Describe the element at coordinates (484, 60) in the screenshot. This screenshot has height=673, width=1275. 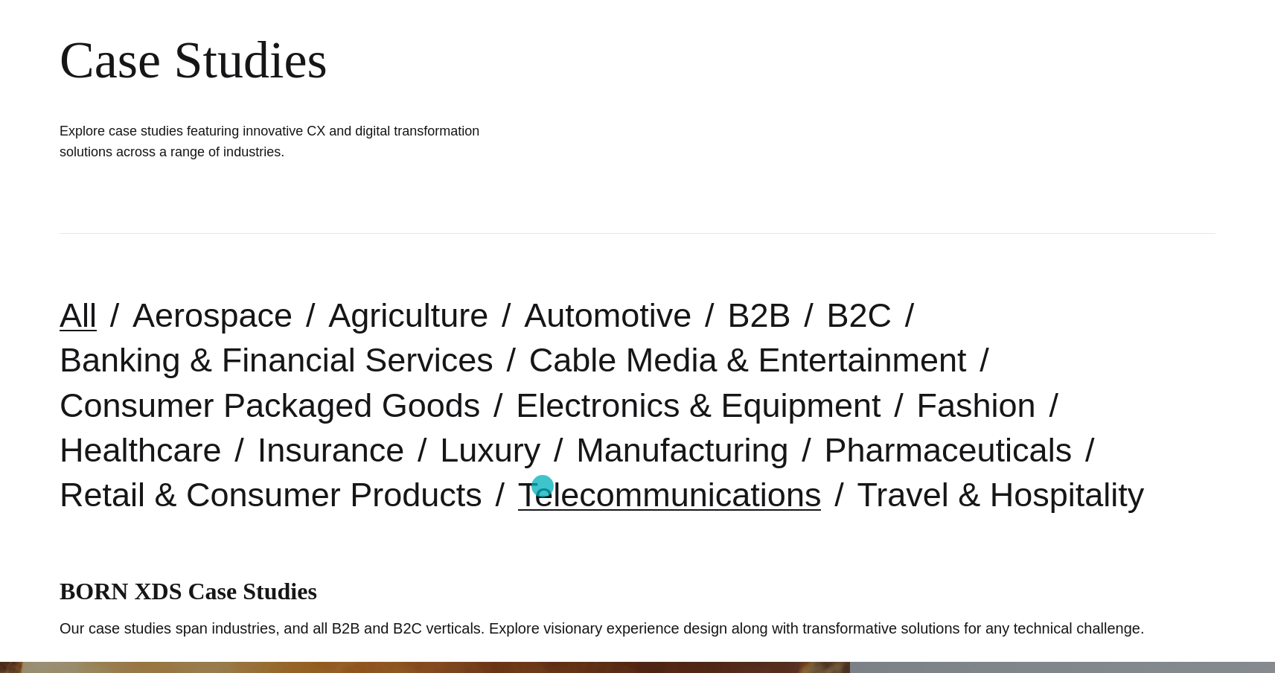
I see `div: Case Studies` at that location.